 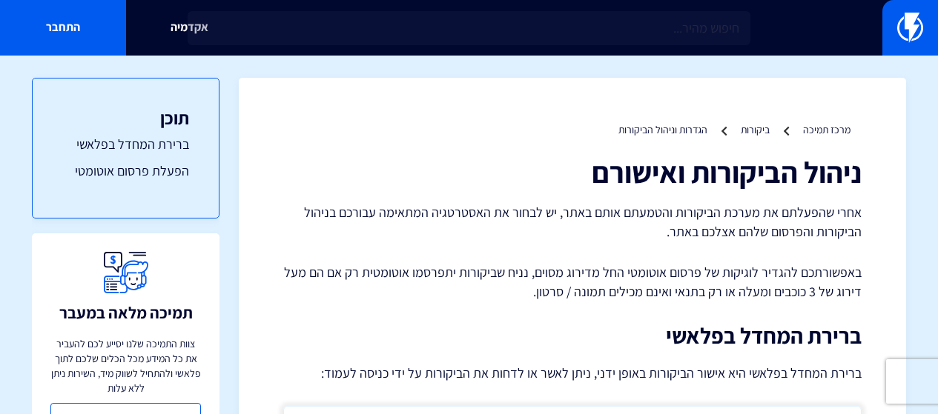 What do you see at coordinates (125, 118) in the screenshot?
I see `h3: תוכן` at bounding box center [125, 118].